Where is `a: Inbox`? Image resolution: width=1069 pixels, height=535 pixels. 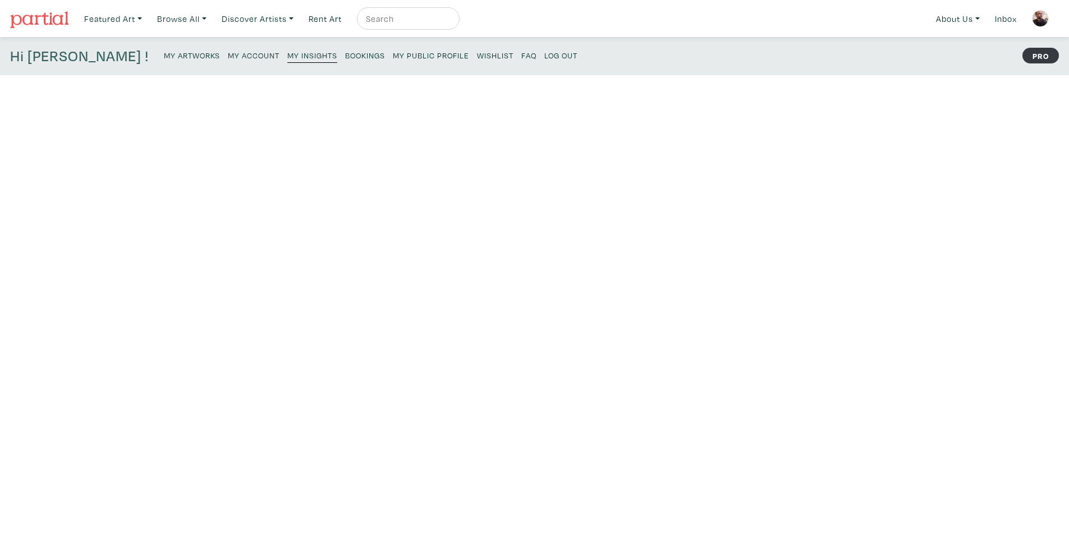
a: Inbox is located at coordinates (1005, 19).